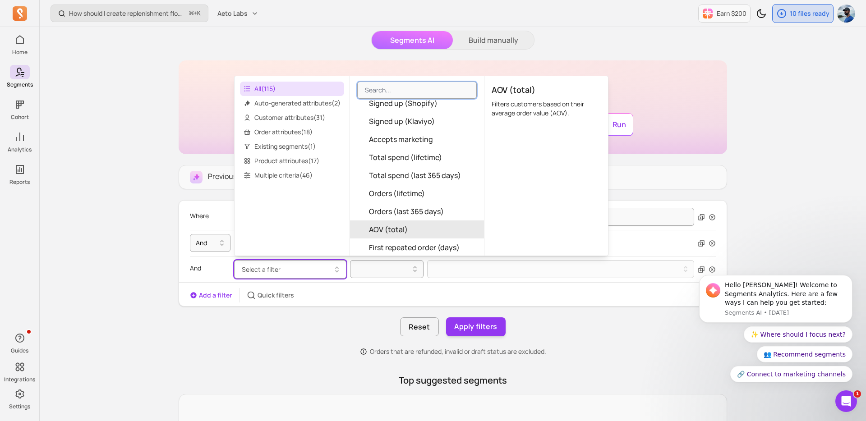  What do you see at coordinates (106, 169) in the screenshot?
I see `button: Quick reply: 🔗 Connect to marketing channels` at bounding box center [106, 169].